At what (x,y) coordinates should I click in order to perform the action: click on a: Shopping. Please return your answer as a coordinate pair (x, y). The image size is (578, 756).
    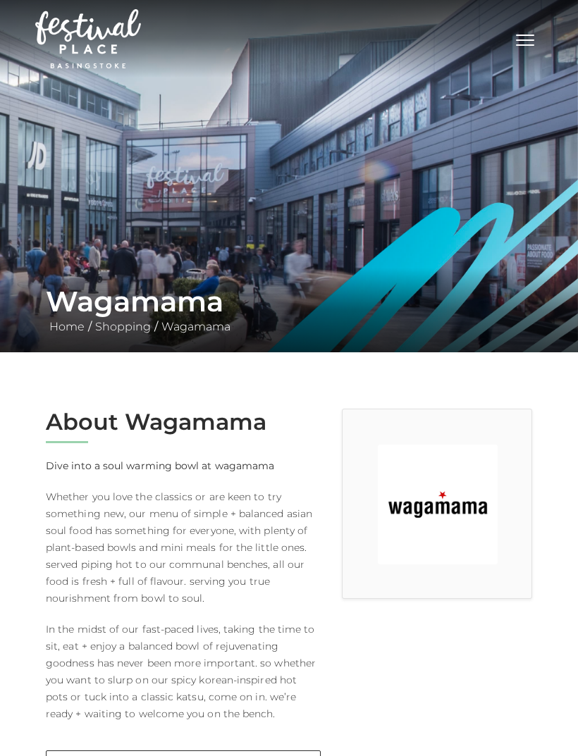
    Looking at the image, I should click on (123, 326).